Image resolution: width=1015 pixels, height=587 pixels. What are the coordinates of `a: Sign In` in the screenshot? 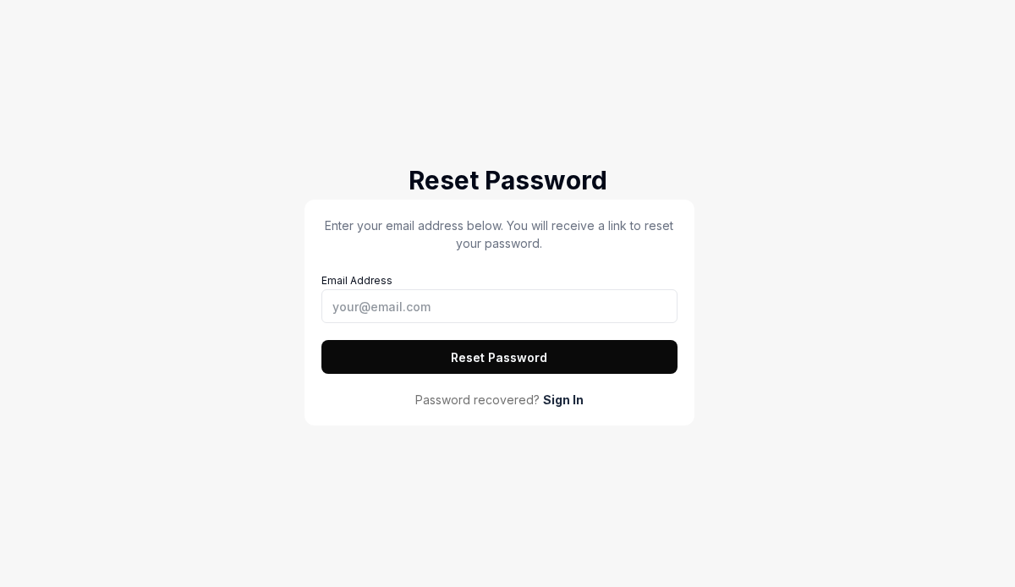 It's located at (563, 399).